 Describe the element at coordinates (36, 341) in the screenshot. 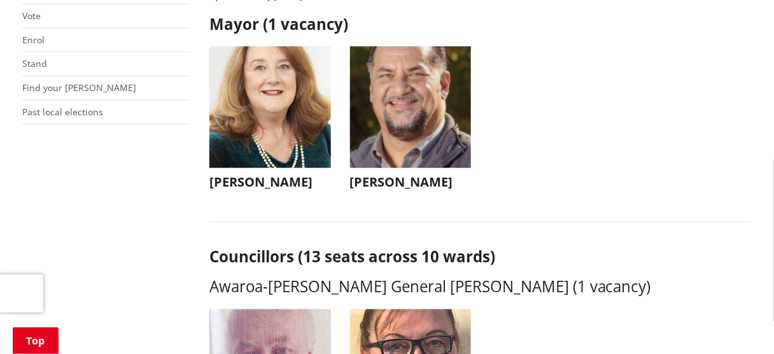

I see `a: Top` at that location.